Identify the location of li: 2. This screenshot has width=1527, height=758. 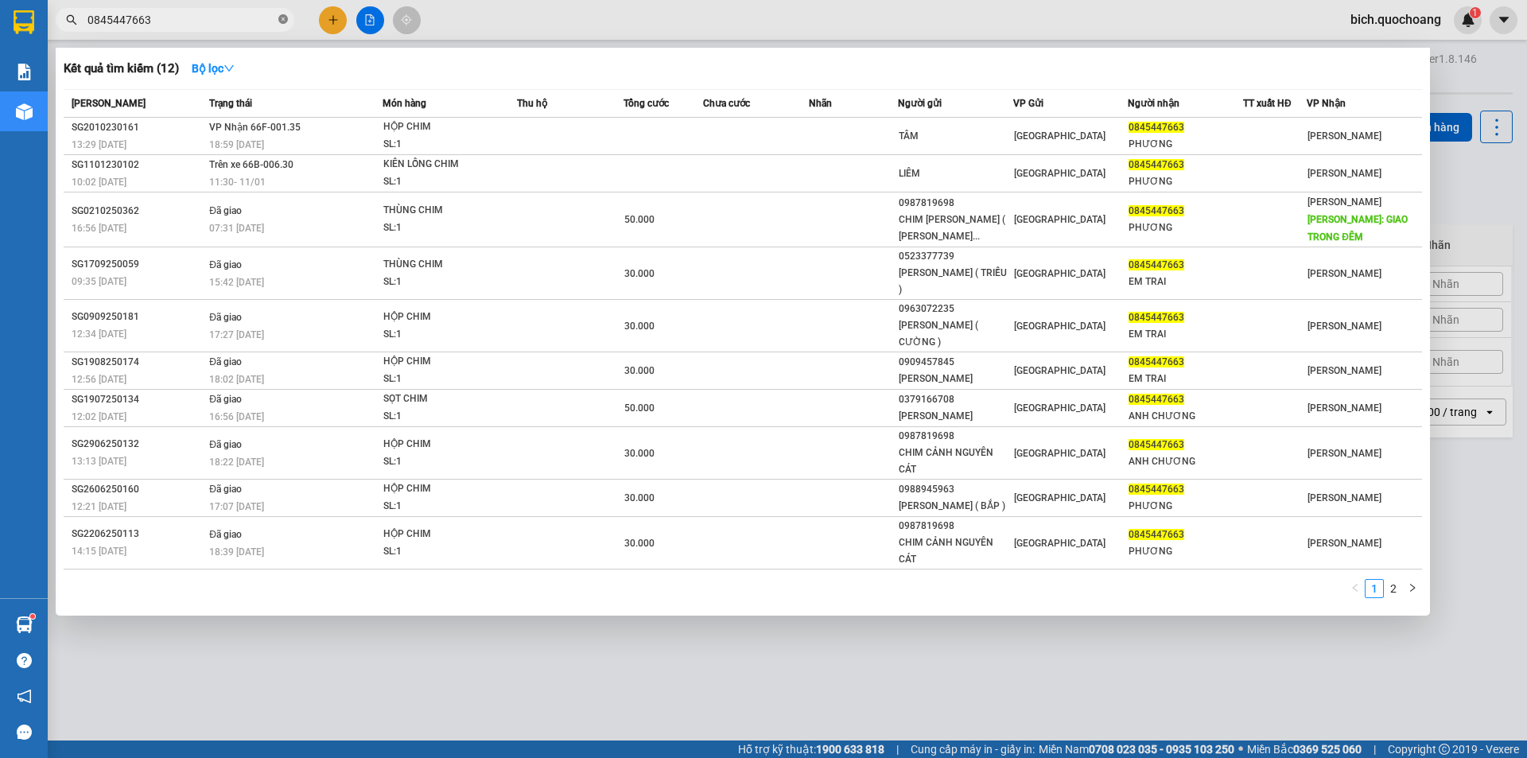
(1393, 588).